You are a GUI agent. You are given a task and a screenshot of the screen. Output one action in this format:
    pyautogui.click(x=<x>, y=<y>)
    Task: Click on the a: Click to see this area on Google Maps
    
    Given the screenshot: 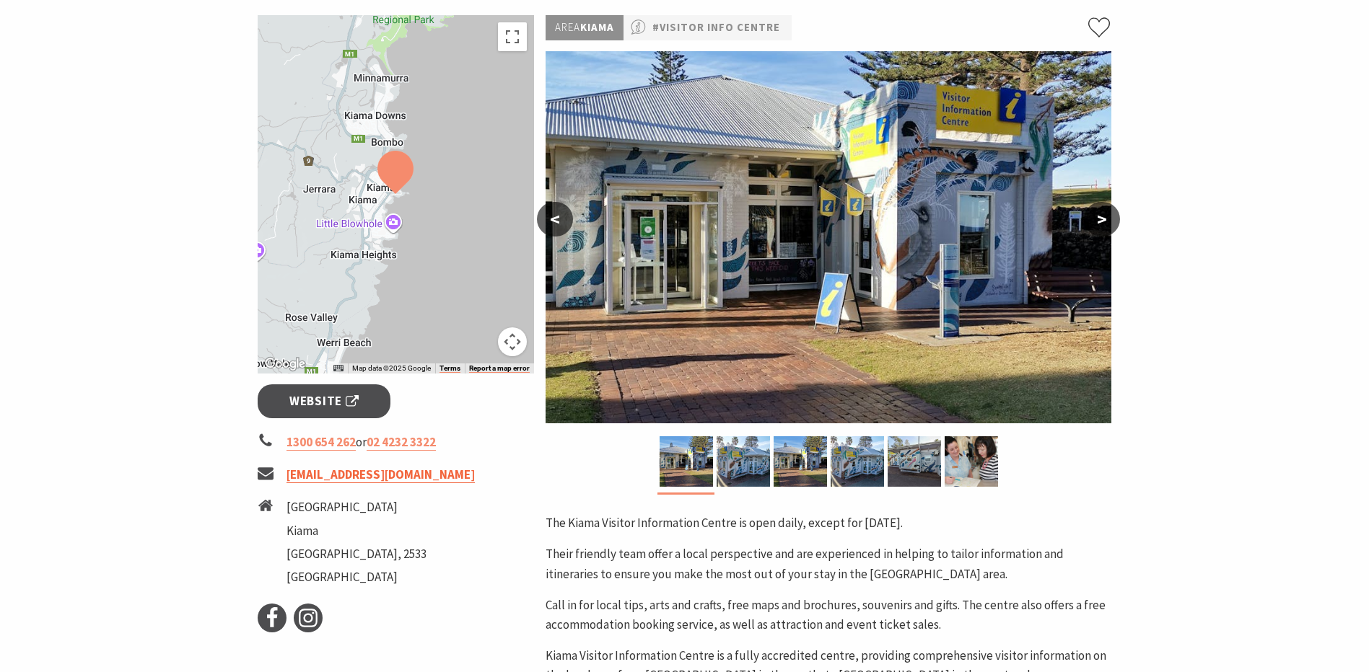 What is the action you would take?
    pyautogui.click(x=285, y=364)
    